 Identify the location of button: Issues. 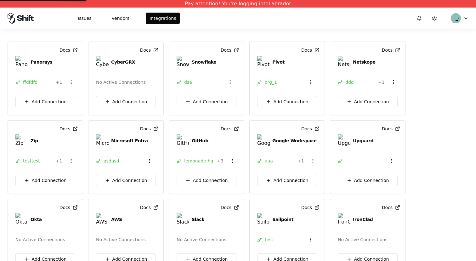
(85, 18).